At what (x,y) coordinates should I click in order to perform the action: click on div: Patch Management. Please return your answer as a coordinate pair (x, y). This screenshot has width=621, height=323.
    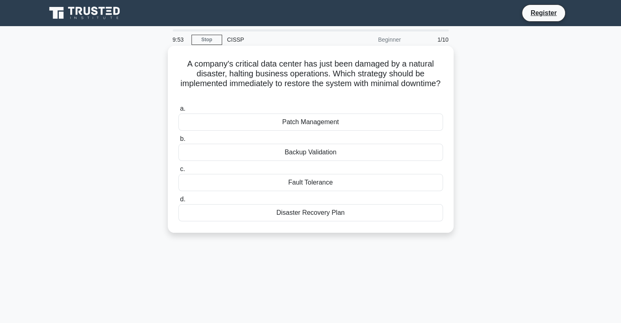
    Looking at the image, I should click on (311, 122).